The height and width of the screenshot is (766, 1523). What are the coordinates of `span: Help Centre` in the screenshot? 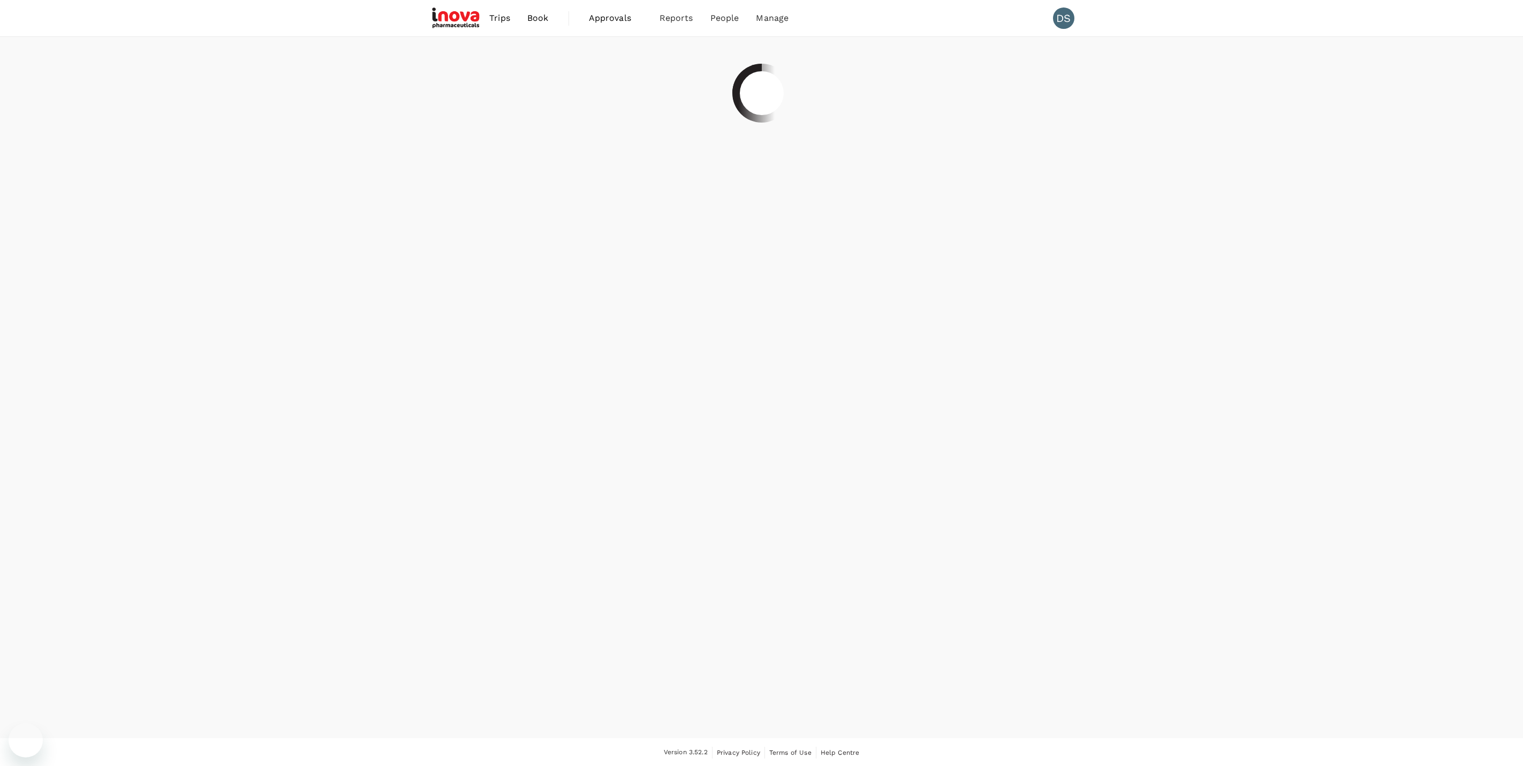 It's located at (840, 753).